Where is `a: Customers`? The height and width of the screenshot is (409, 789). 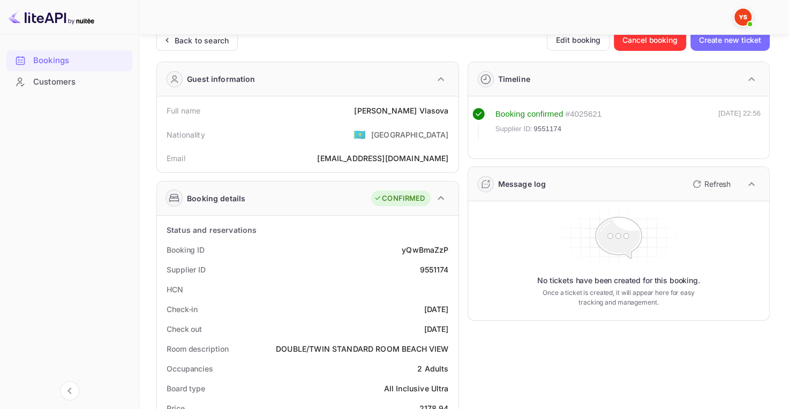
a: Customers is located at coordinates (69, 81).